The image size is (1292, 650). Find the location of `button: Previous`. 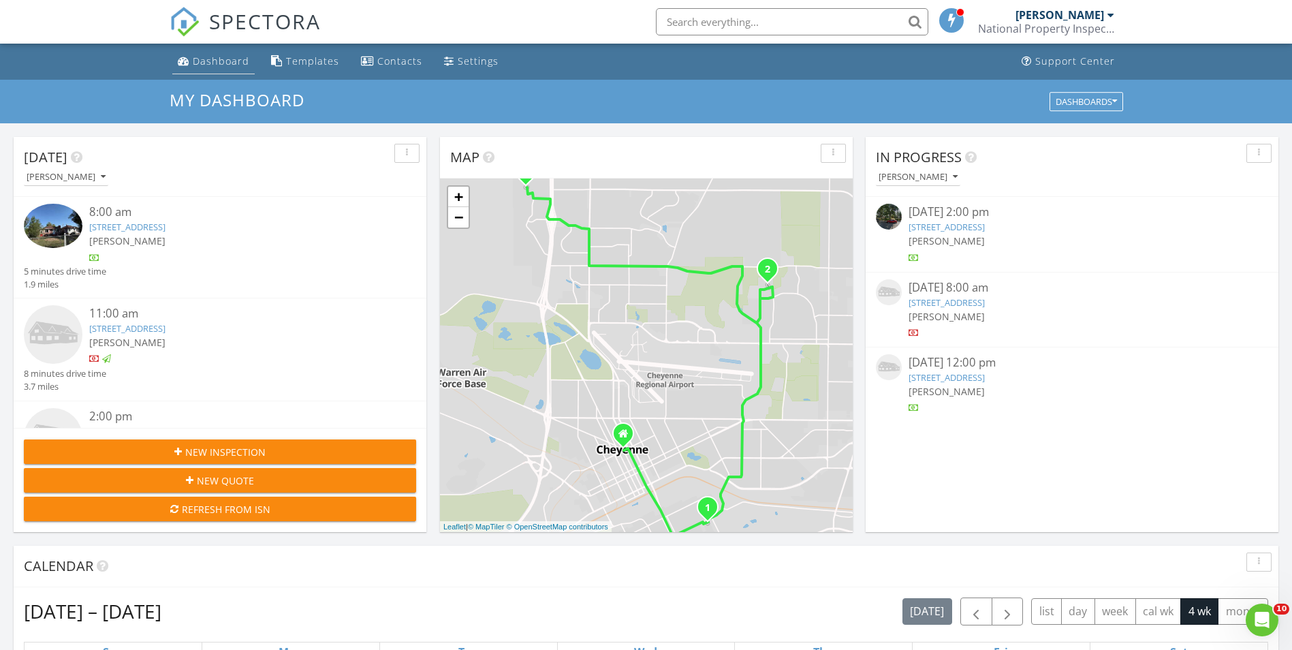

button: Previous is located at coordinates (976, 611).